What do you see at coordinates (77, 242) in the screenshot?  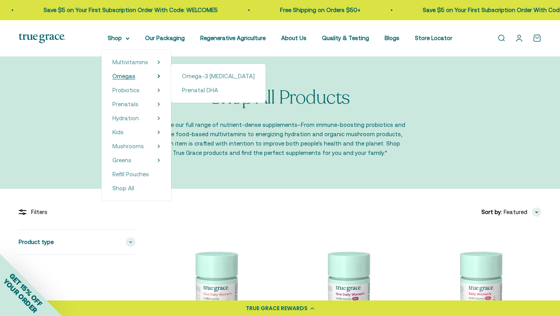 I see `summary: Product type` at bounding box center [77, 242].